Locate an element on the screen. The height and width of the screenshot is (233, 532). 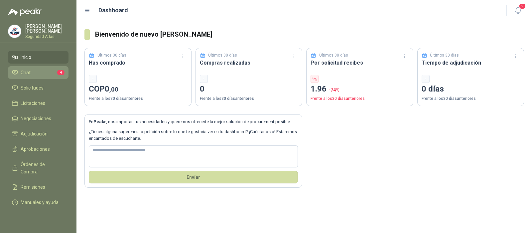
b: Peakr is located at coordinates (100, 121).